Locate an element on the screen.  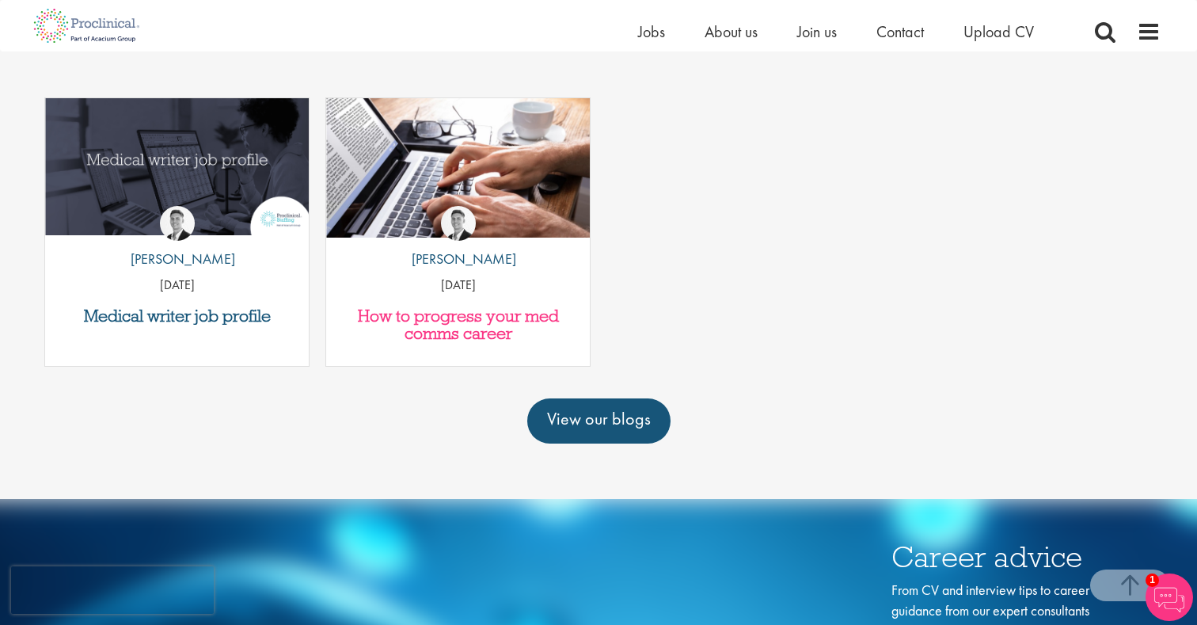
a: Join us is located at coordinates (817, 32).